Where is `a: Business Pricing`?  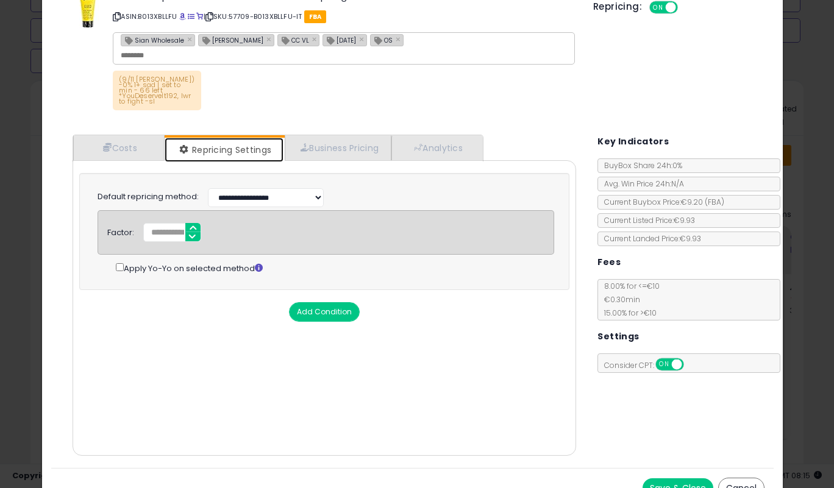
a: Business Pricing is located at coordinates (338, 147).